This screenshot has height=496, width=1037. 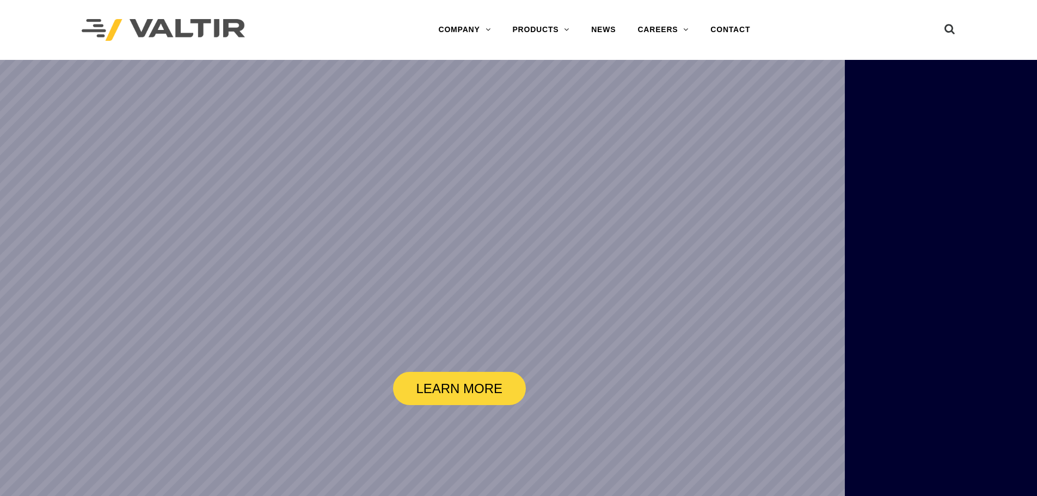 What do you see at coordinates (459, 388) in the screenshot?
I see `a: LEARN MORE` at bounding box center [459, 388].